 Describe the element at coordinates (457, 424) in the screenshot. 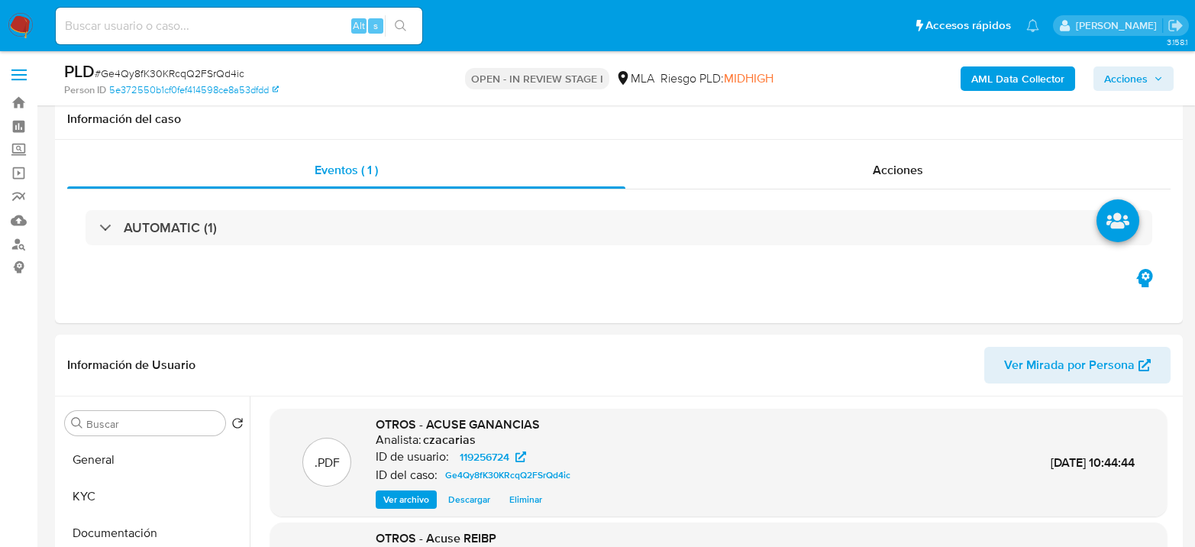

I see `span: OTROS - ACUSE GANANCIAS` at that location.